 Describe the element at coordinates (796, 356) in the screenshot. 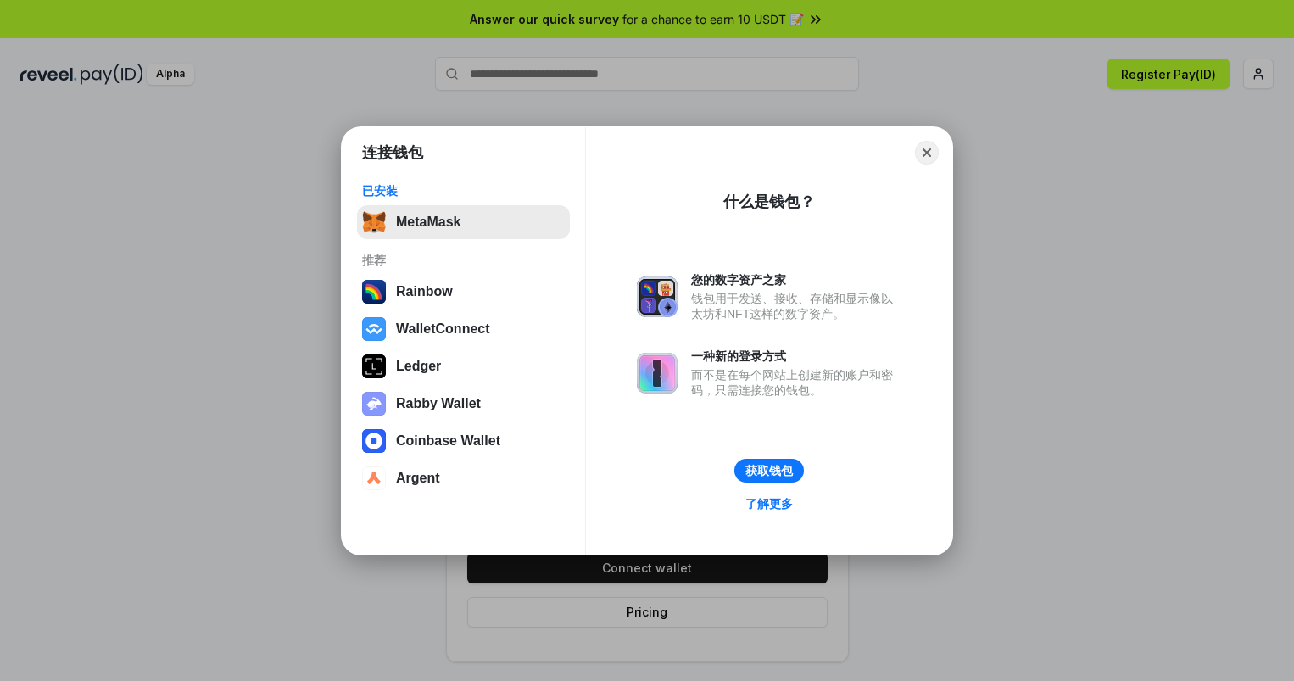

I see `div: 一种新的登录方式` at that location.